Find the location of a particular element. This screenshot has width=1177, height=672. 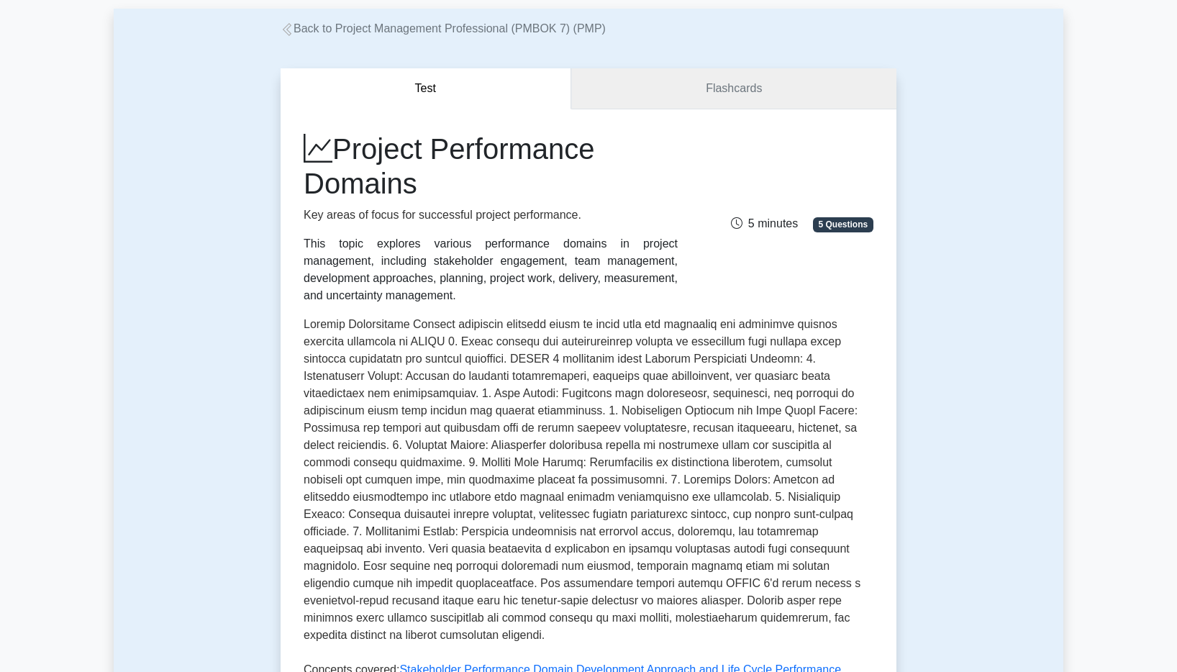

h1: Project Performance Domains is located at coordinates (490, 166).